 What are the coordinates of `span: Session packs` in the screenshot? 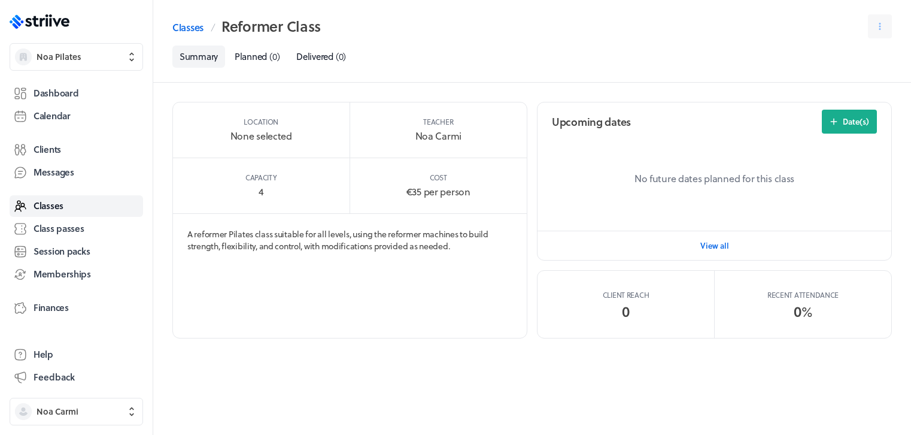 It's located at (62, 251).